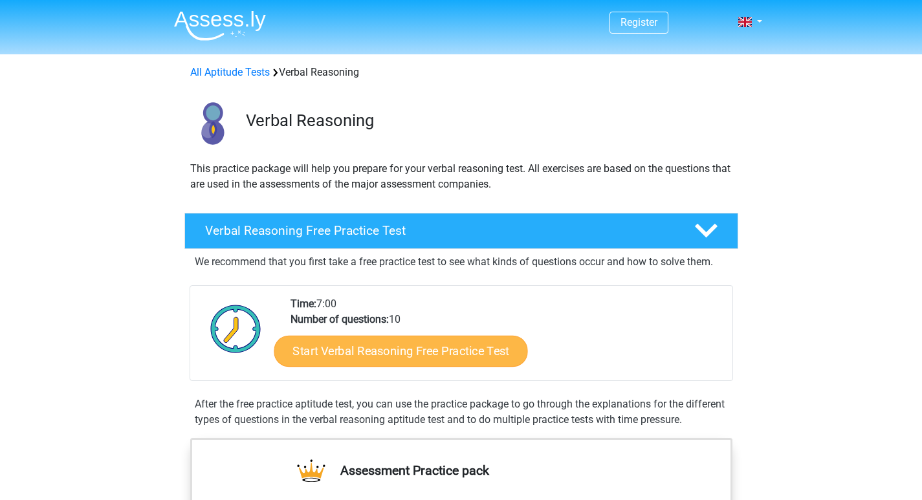  What do you see at coordinates (401, 351) in the screenshot?
I see `a: Start Verbal Reasoning Free Practice Test` at bounding box center [401, 351].